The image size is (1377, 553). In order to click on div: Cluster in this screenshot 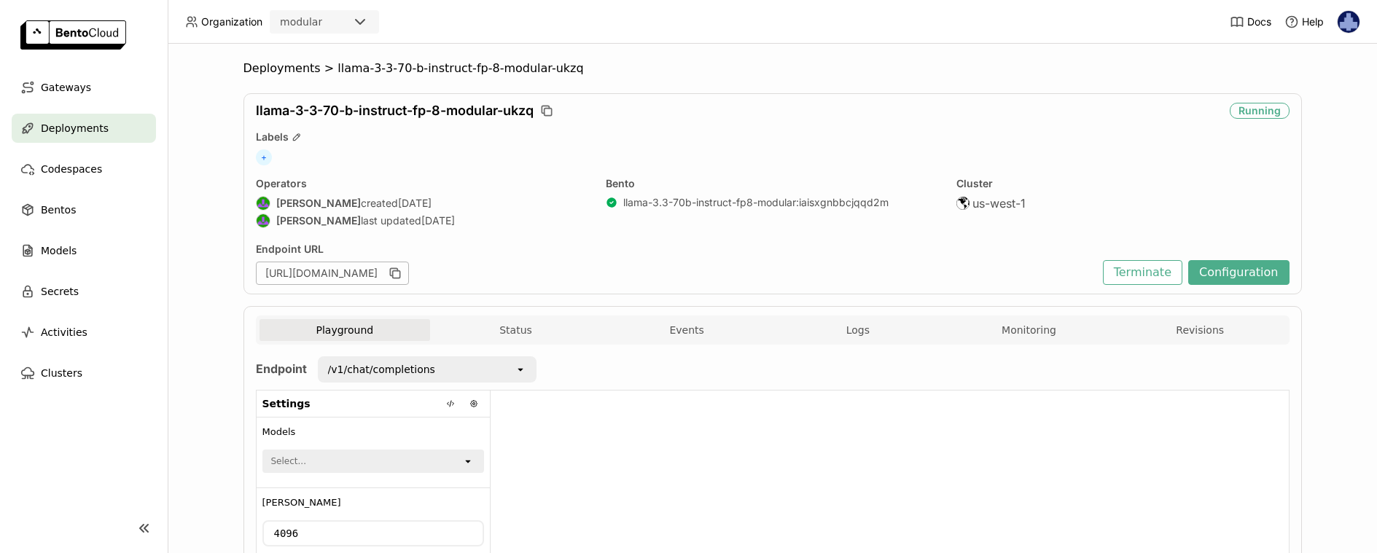, I will do `click(1122, 184)`.